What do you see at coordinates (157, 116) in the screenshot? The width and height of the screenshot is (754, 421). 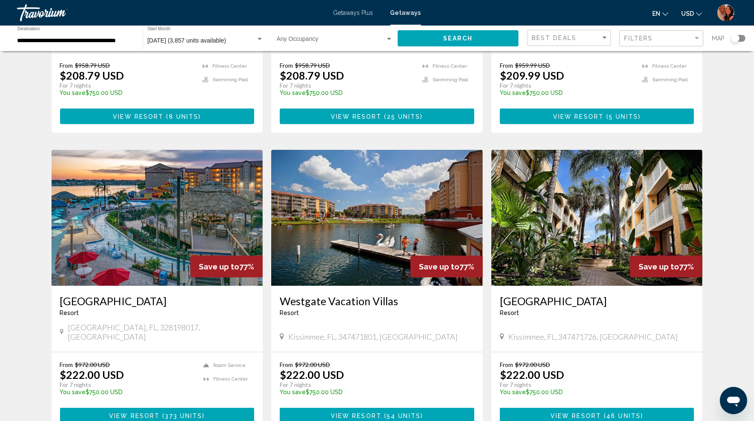 I see `button: View Resort(8 units)` at bounding box center [157, 116].